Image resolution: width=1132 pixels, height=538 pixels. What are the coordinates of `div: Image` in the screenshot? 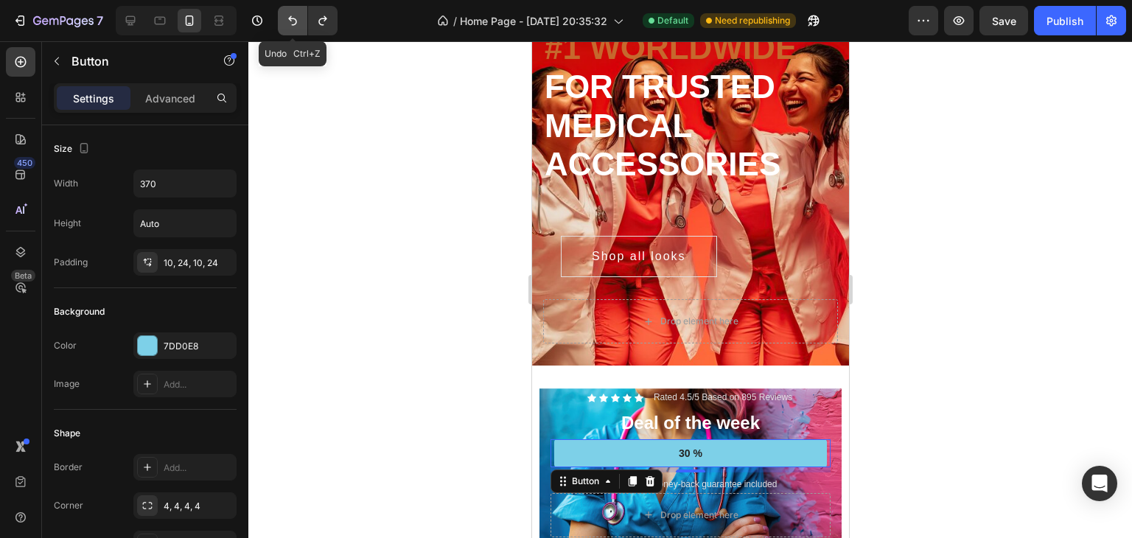 It's located at (66, 384).